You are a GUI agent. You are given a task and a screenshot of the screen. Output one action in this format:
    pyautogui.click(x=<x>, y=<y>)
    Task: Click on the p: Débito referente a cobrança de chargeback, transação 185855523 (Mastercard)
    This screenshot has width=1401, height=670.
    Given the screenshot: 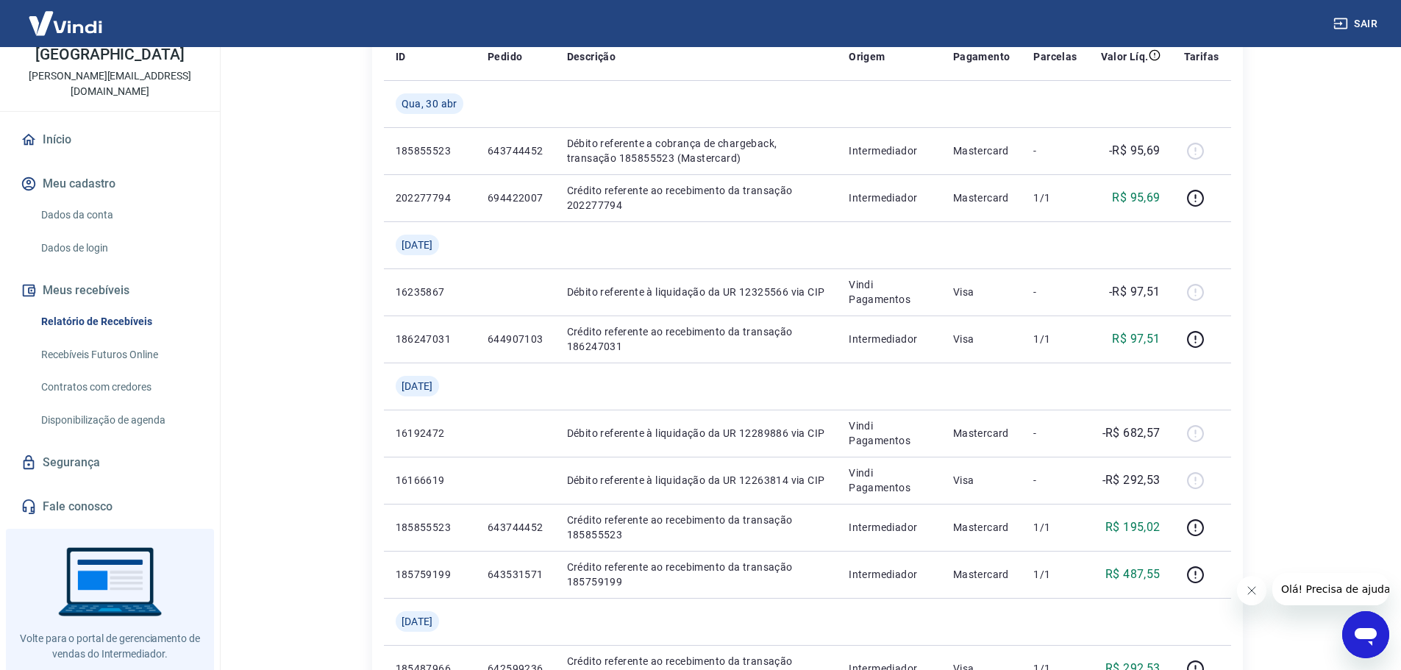 What is the action you would take?
    pyautogui.click(x=697, y=151)
    